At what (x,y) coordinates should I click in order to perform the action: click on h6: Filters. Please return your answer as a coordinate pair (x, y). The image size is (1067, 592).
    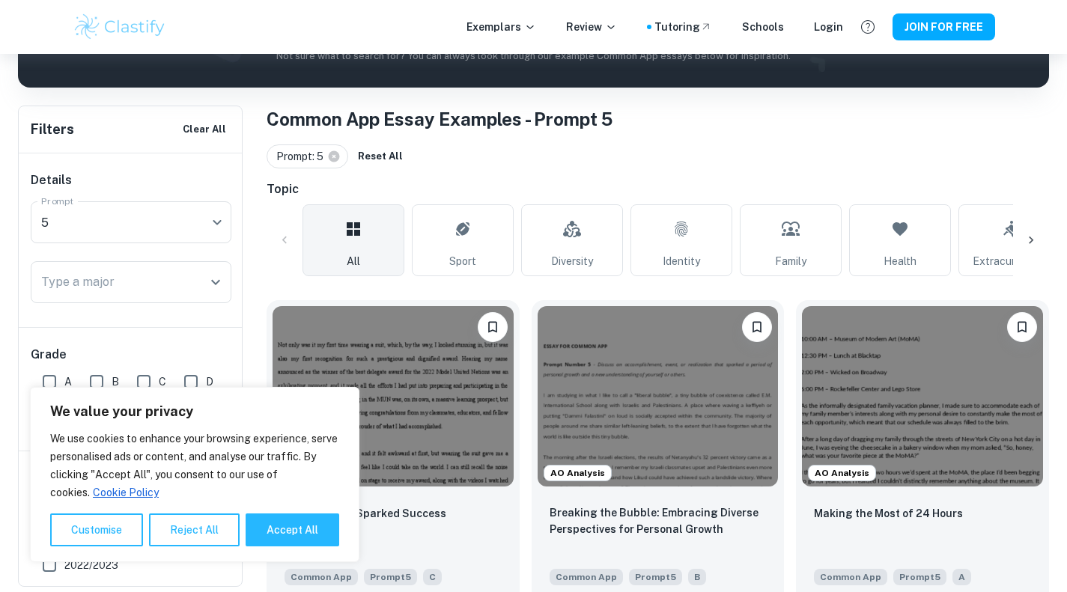
    Looking at the image, I should click on (52, 130).